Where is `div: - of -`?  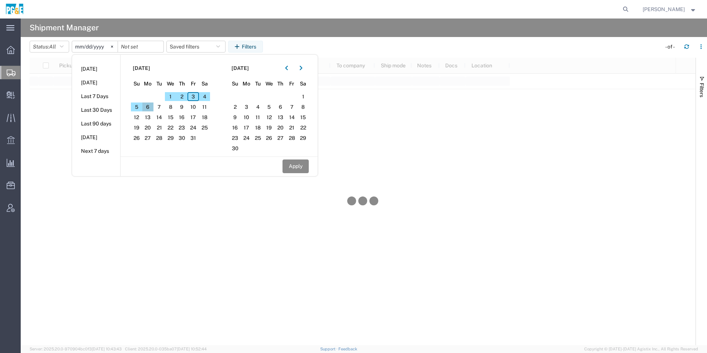
div: - of - is located at coordinates (671, 47).